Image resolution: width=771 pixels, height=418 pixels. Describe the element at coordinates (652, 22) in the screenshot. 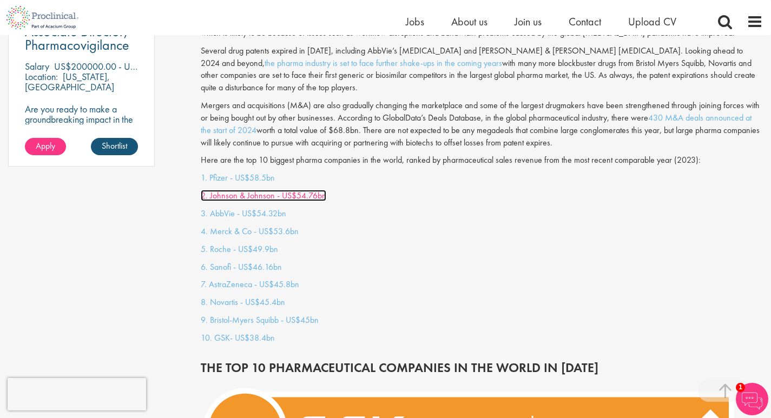

I see `span: Upload CV` at that location.